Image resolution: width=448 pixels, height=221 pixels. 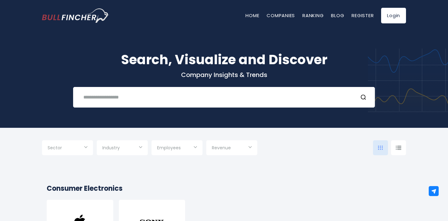 I want to click on span: Revenue, so click(x=221, y=148).